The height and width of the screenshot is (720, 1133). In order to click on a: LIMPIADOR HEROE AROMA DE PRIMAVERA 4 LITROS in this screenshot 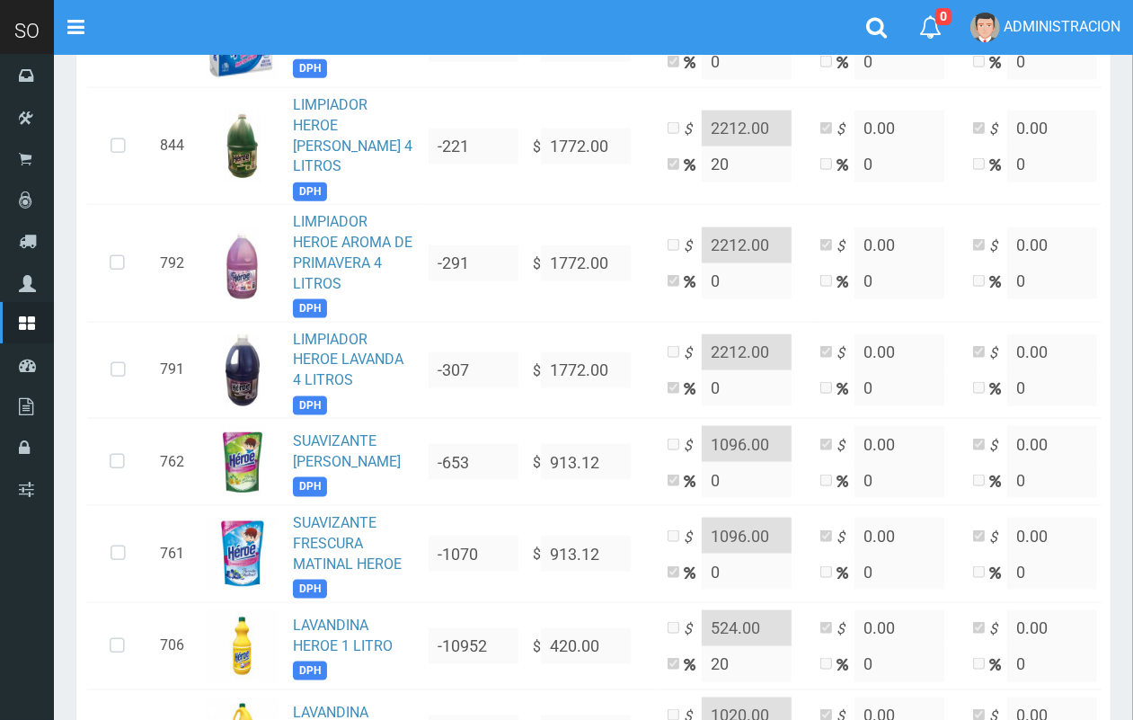, I will do `click(352, 253)`.